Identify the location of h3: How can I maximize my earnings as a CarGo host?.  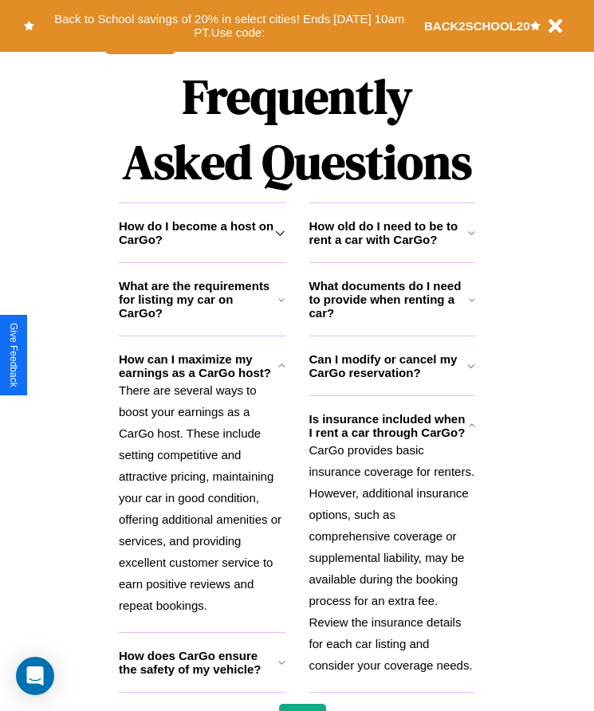
(198, 366).